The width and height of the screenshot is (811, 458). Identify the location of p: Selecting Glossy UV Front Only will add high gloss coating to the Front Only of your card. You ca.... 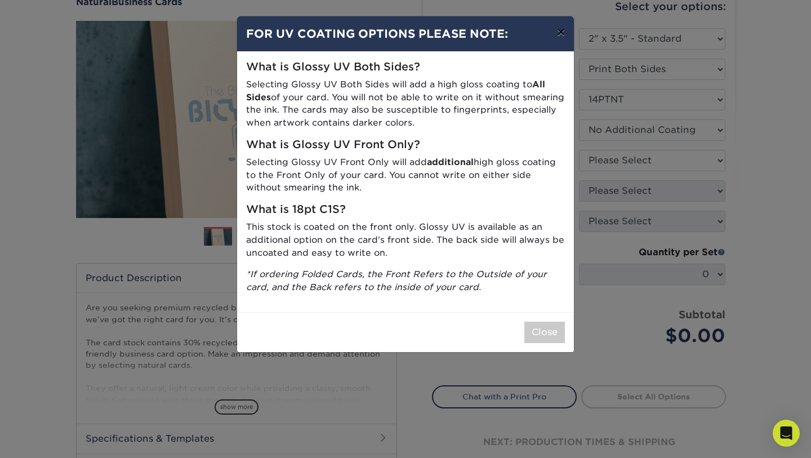
(406, 175).